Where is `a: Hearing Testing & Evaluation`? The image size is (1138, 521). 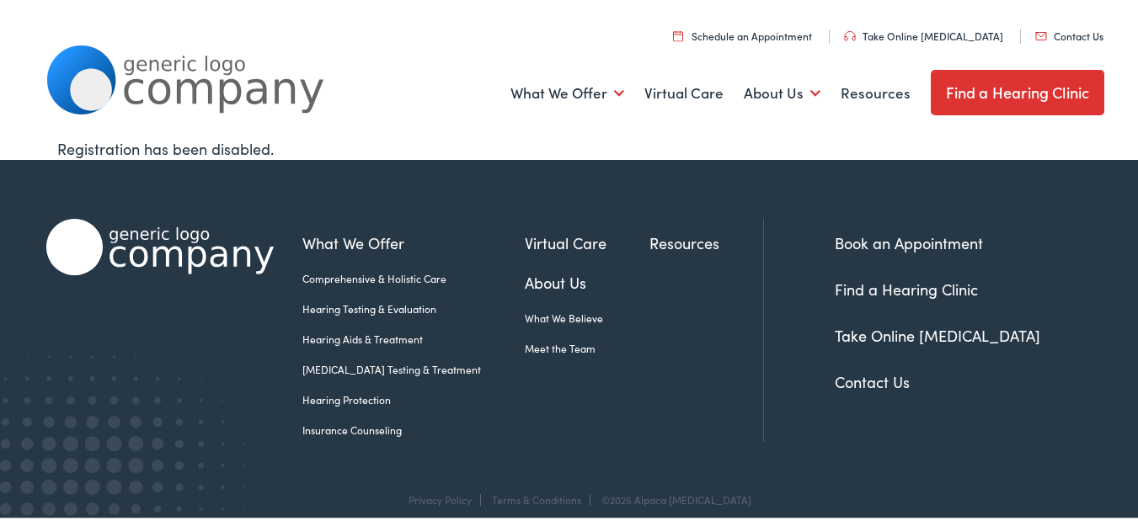 a: Hearing Testing & Evaluation is located at coordinates (414, 307).